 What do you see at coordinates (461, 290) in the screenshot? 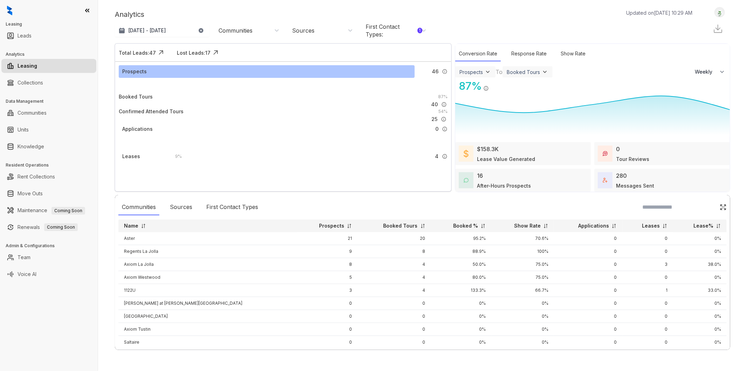
I see `td: 133.3%` at bounding box center [461, 290].